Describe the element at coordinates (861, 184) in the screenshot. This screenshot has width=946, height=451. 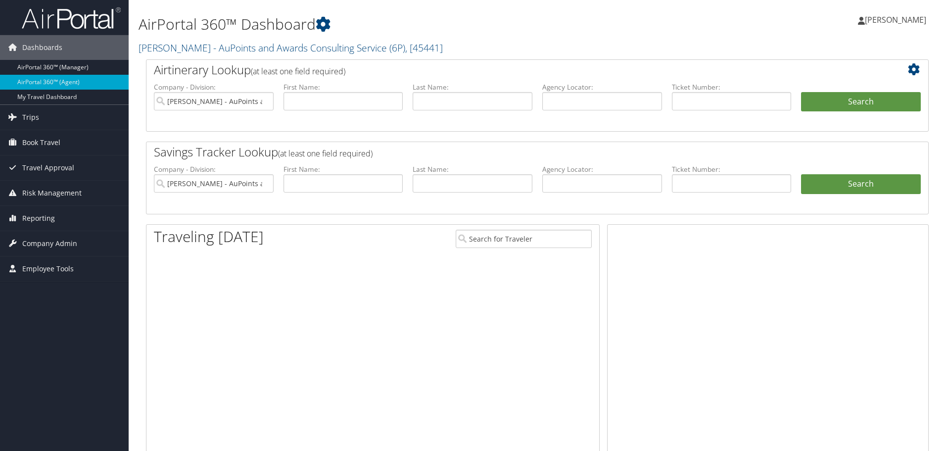
I see `a: Search` at that location.